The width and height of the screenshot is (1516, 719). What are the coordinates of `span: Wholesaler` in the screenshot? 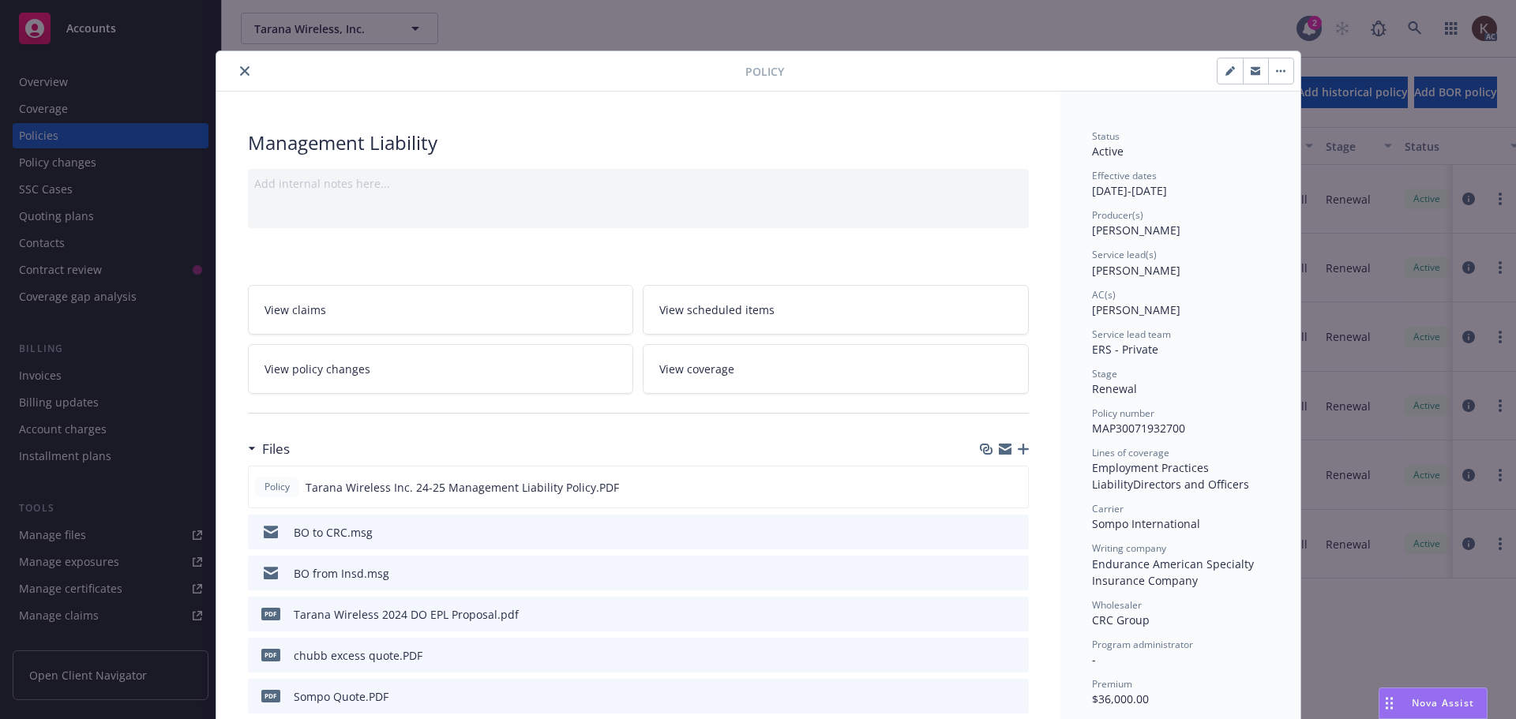 It's located at (1117, 605).